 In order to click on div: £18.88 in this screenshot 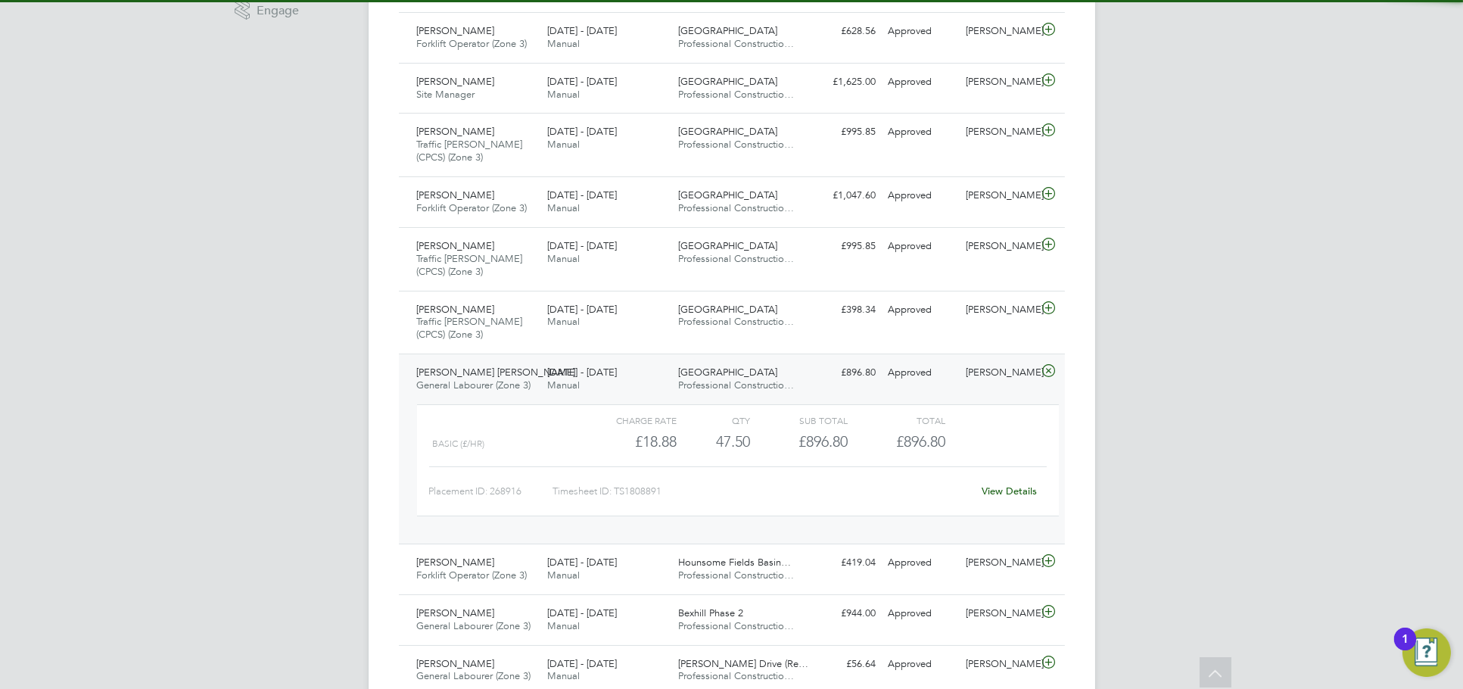, I will do `click(627, 441)`.